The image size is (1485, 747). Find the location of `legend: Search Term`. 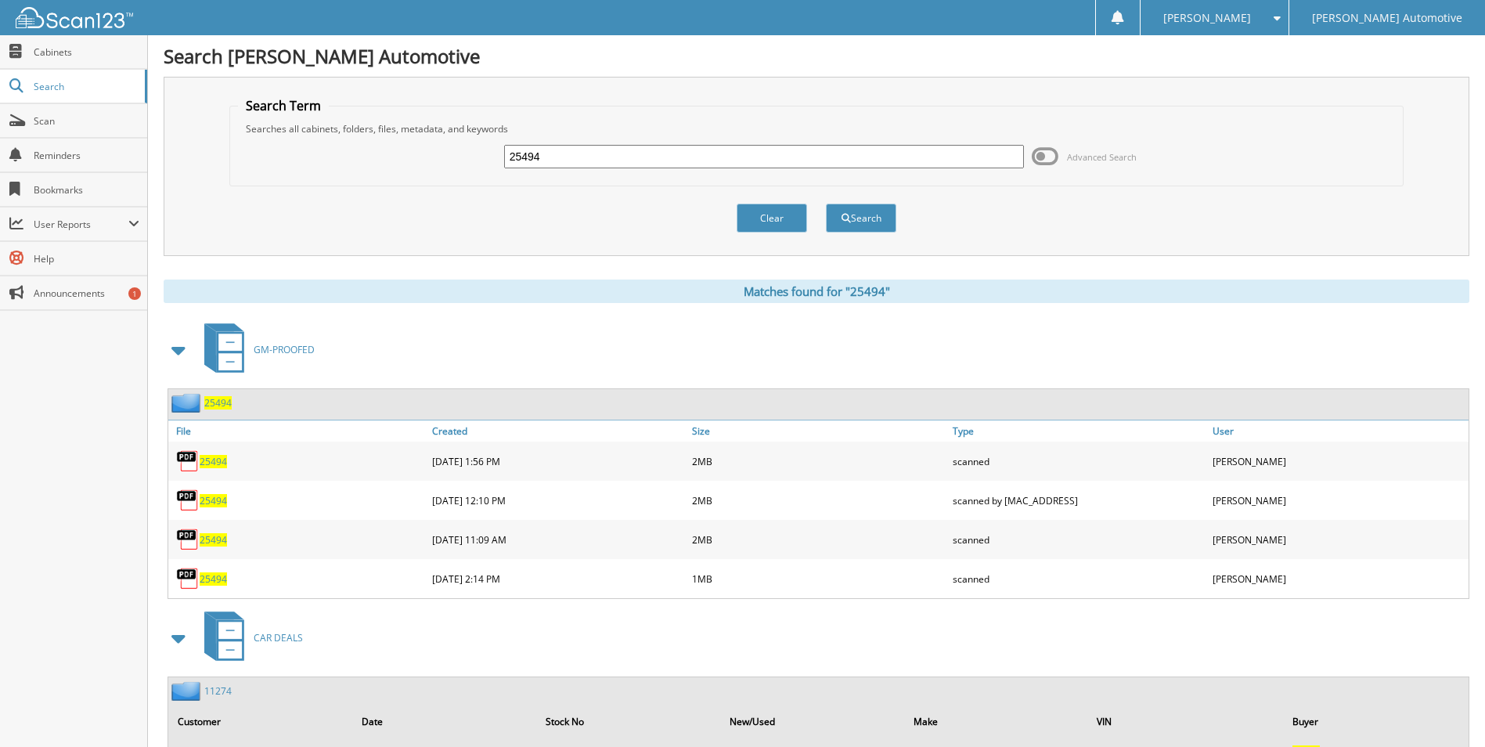

legend: Search Term is located at coordinates (283, 106).